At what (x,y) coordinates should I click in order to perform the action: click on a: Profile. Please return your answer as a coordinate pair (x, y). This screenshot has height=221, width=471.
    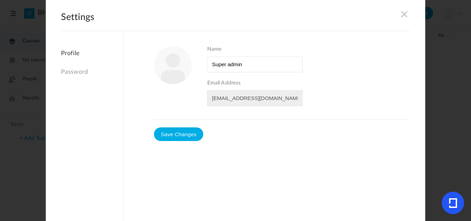
    Looking at the image, I should click on (92, 55).